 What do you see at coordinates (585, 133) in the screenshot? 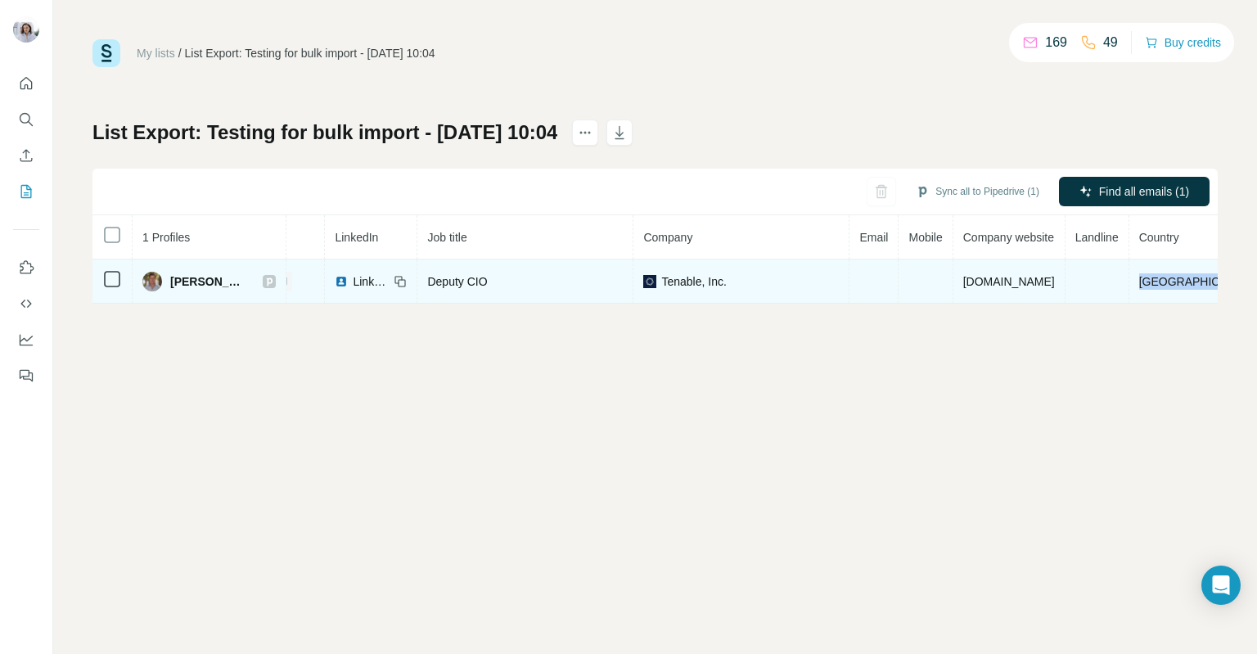
I see `button: actions` at bounding box center [585, 133].